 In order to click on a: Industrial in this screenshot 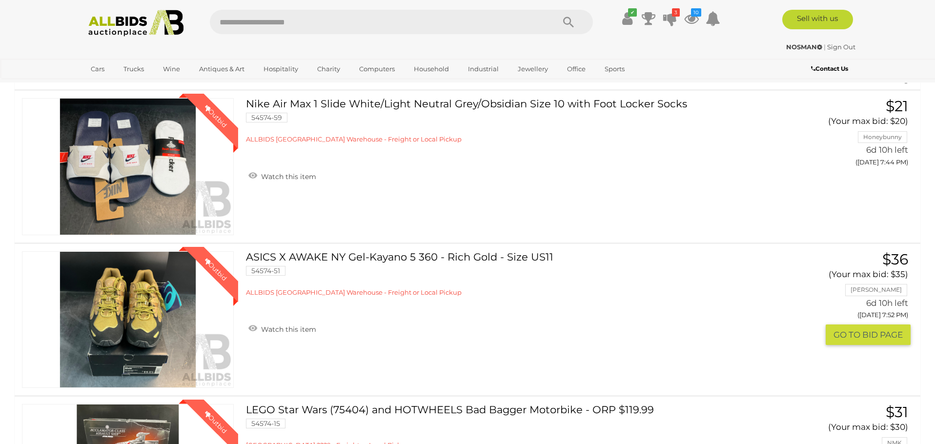, I will do `click(483, 69)`.